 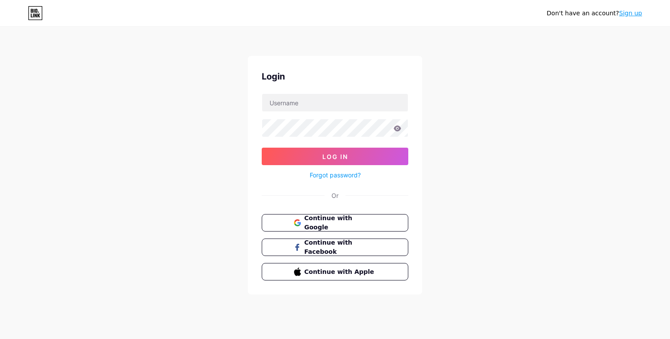 I want to click on div: Or, so click(x=335, y=195).